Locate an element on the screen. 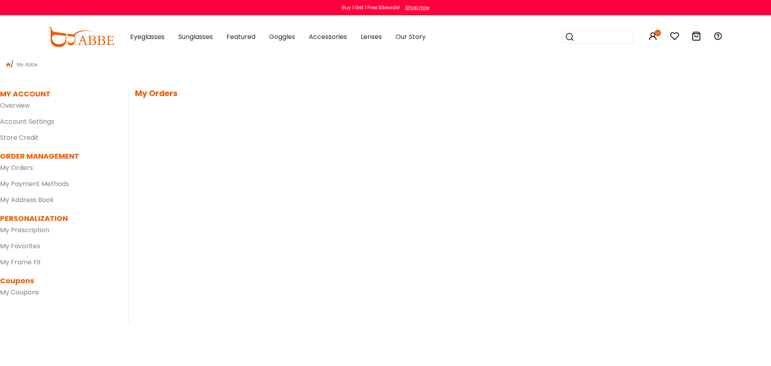  span: Sunglasses is located at coordinates (195, 37).